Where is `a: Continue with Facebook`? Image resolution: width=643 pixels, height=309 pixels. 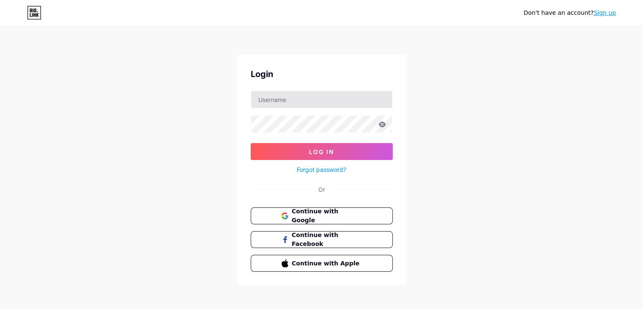 a: Continue with Facebook is located at coordinates (322, 239).